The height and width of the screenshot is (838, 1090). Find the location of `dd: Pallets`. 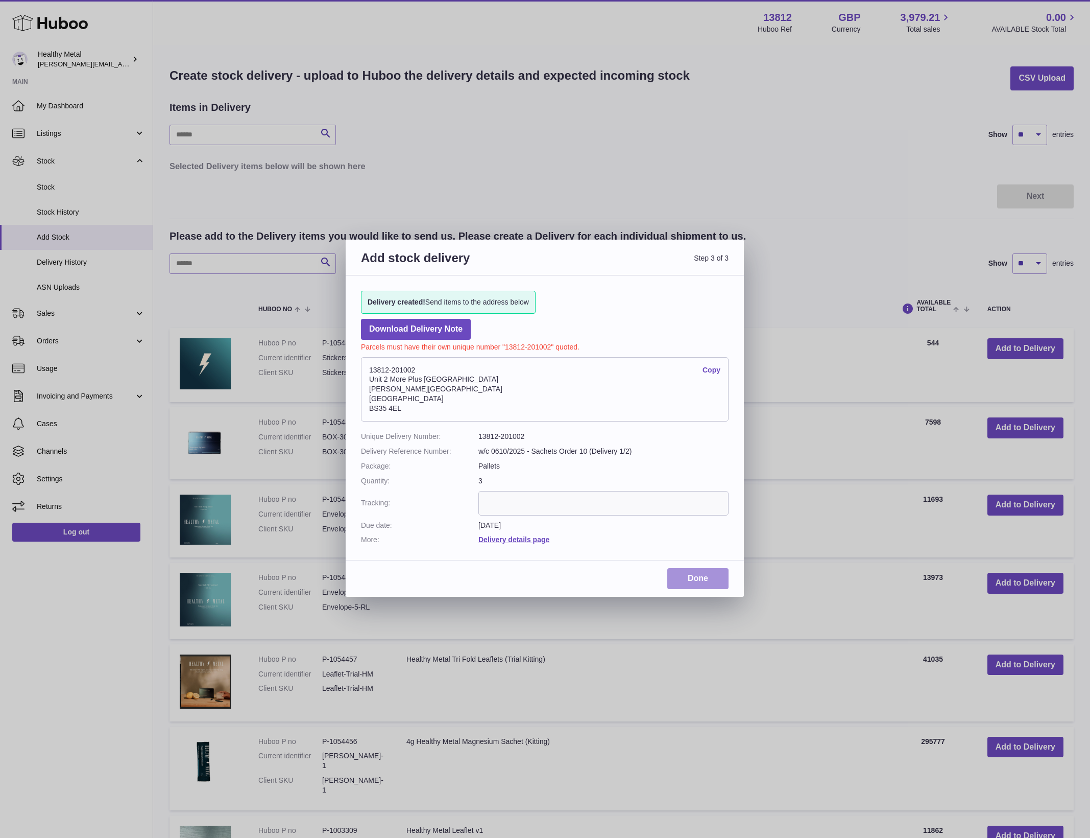

dd: Pallets is located at coordinates (604, 466).